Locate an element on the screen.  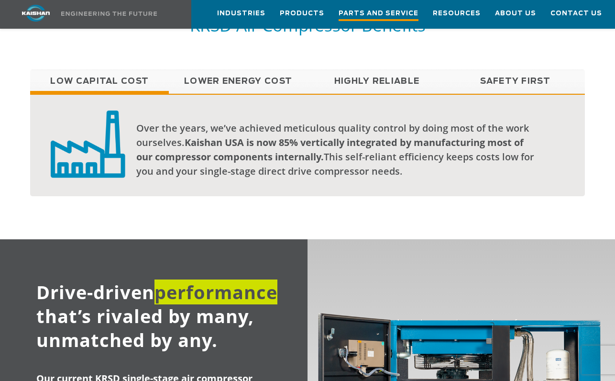
span: Contact Us is located at coordinates (576, 13).